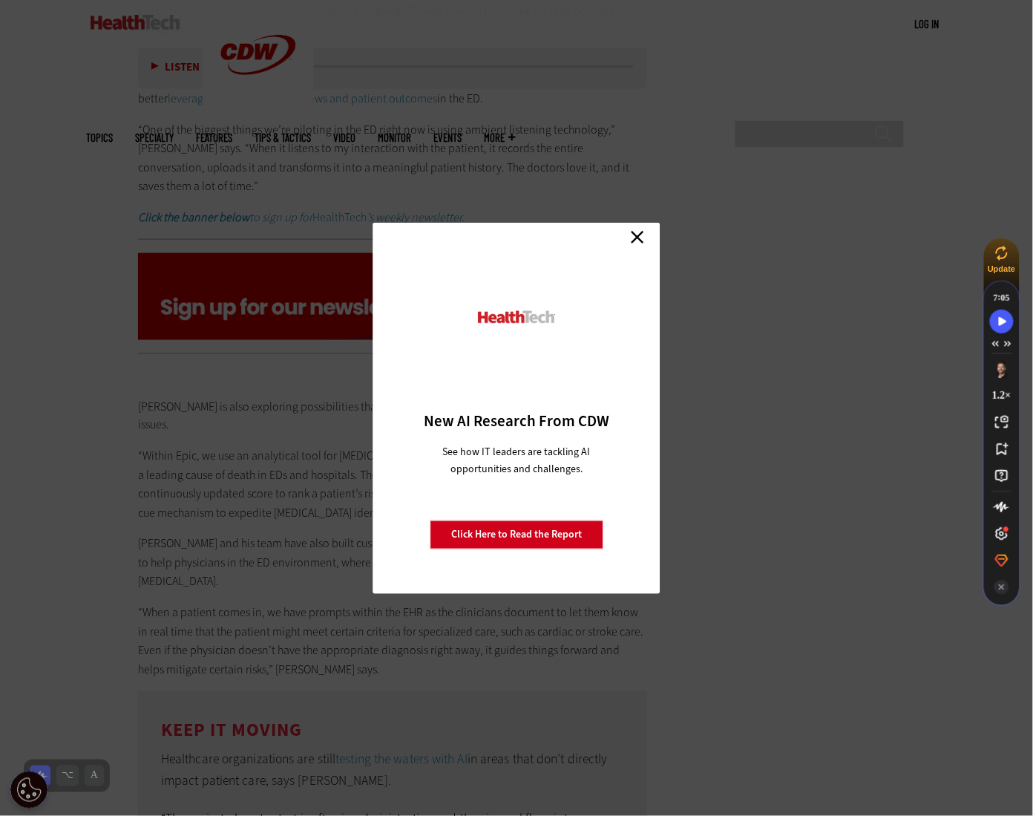  Describe the element at coordinates (29, 790) in the screenshot. I see `div: Cookie Settings` at that location.